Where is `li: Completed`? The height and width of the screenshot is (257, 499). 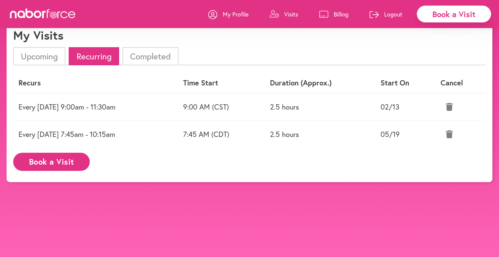 li: Completed is located at coordinates (150, 56).